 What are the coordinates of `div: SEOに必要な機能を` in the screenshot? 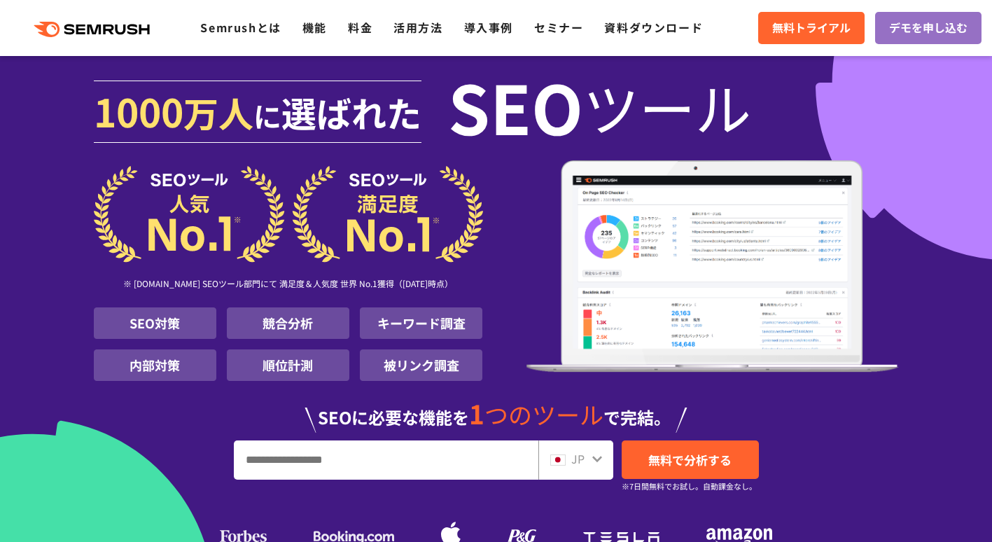 It's located at (496, 409).